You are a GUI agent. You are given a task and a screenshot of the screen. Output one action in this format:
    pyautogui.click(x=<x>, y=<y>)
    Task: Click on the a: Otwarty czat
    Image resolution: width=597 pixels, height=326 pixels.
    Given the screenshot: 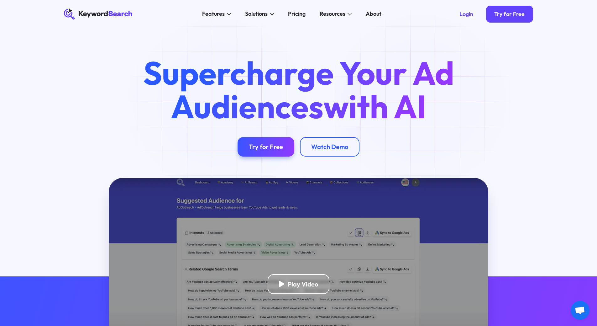 What is the action you would take?
    pyautogui.click(x=580, y=310)
    